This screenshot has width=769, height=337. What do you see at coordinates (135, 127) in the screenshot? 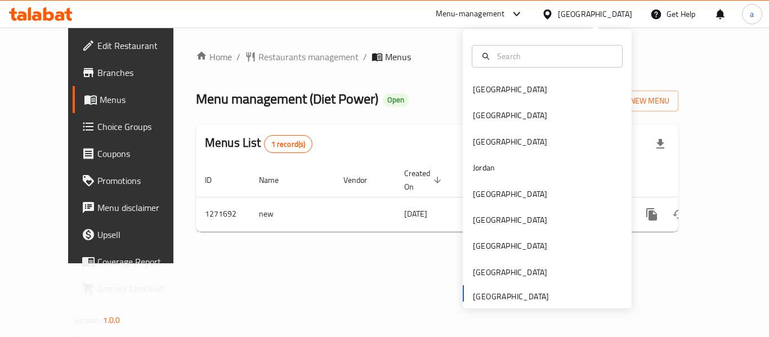
I see `a: Choice Groups` at bounding box center [135, 127].